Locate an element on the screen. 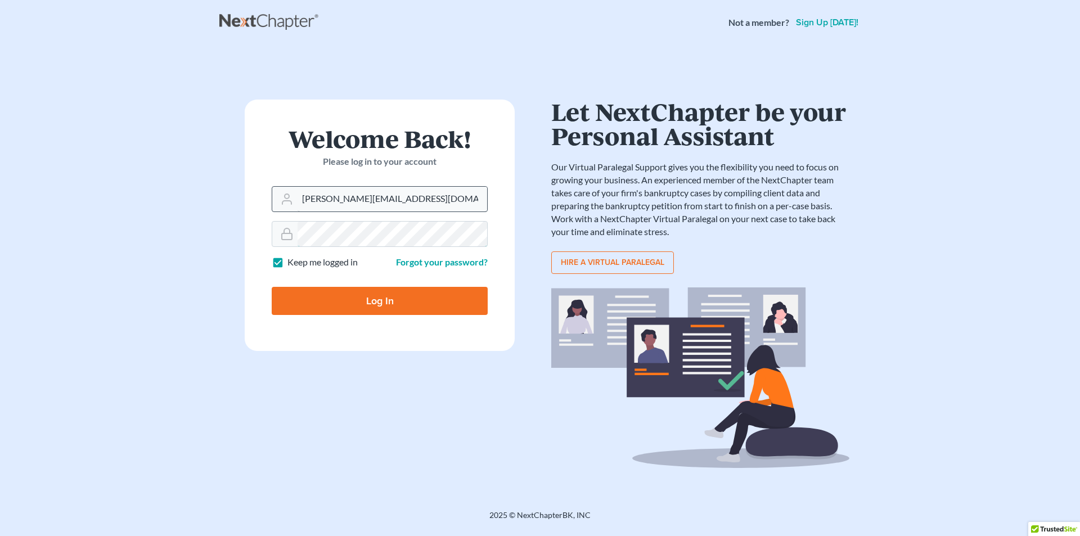  h1: Let NextChapter be your Personal Assistant is located at coordinates (700, 123).